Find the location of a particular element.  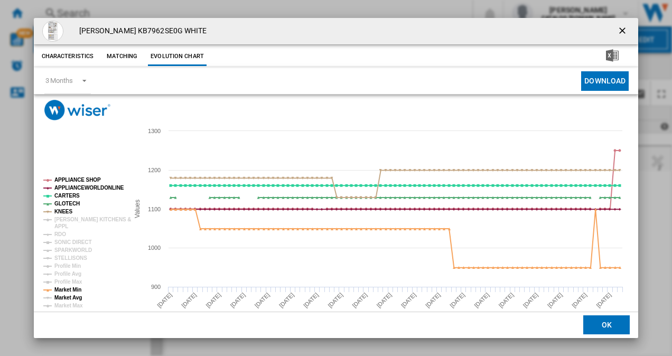

img: kb7962se0.png is located at coordinates (53, 31).